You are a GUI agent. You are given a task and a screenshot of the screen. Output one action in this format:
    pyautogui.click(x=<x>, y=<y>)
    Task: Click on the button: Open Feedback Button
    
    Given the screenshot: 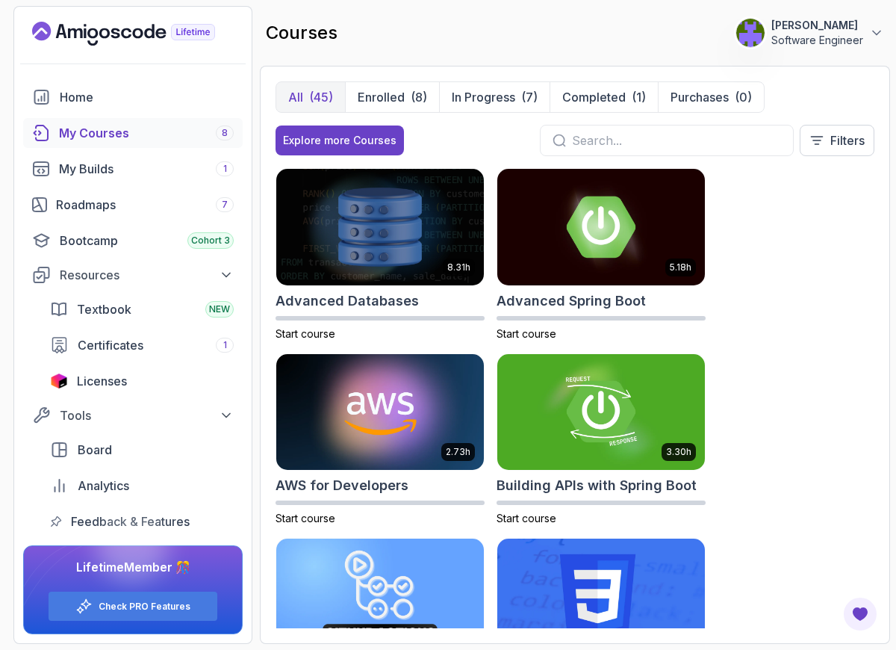 What is the action you would take?
    pyautogui.click(x=860, y=614)
    